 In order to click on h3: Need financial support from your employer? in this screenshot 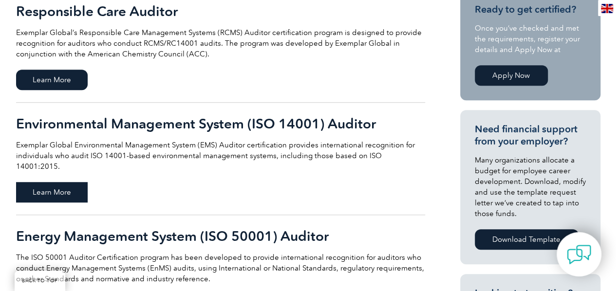, I will do `click(530, 135)`.